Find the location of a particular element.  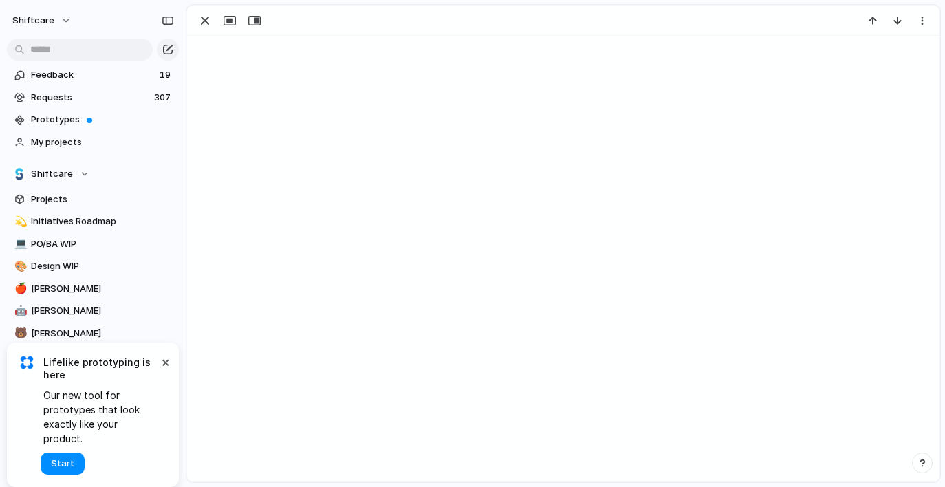

span: 19 is located at coordinates (166, 75).